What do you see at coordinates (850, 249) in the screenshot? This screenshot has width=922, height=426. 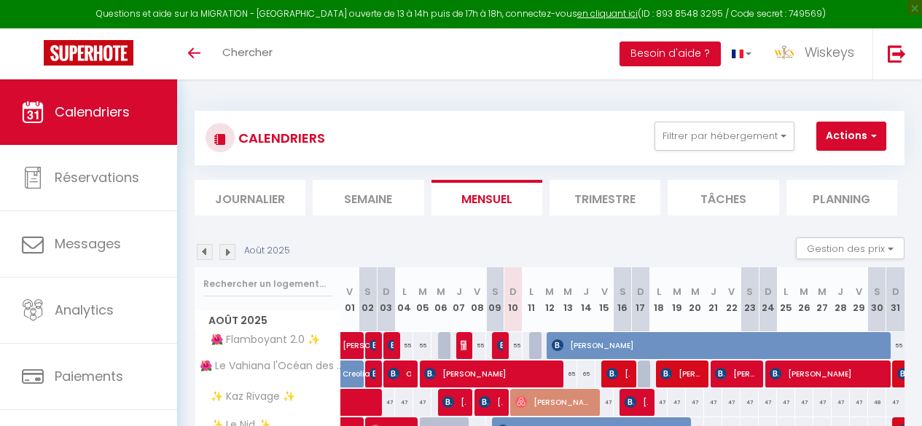 I see `button: Gestion des prix` at bounding box center [850, 249].